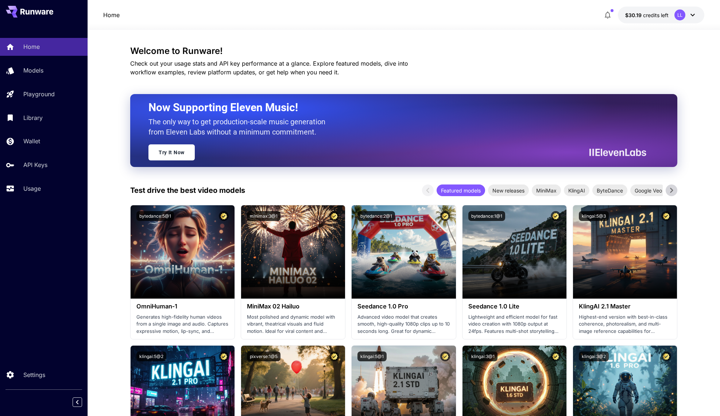 This screenshot has height=416, width=720. What do you see at coordinates (546, 190) in the screenshot?
I see `span: MiniMax` at bounding box center [546, 190].